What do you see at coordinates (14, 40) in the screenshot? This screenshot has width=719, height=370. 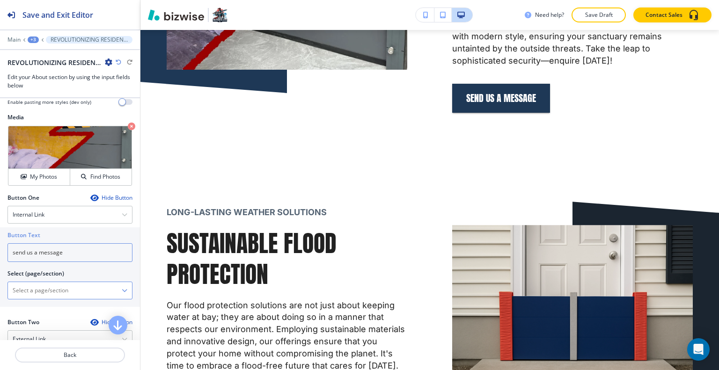 I see `button: Main` at bounding box center [14, 40].